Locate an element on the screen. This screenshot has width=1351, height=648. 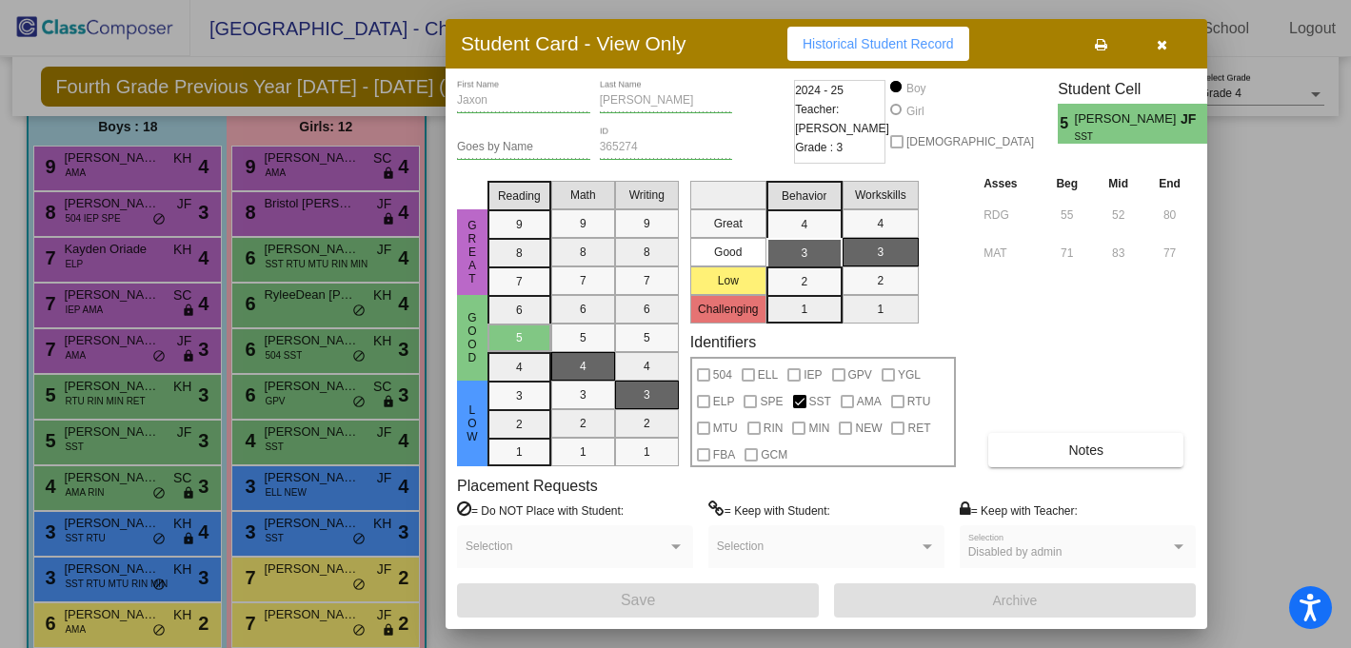
span: RIN is located at coordinates (773, 428).